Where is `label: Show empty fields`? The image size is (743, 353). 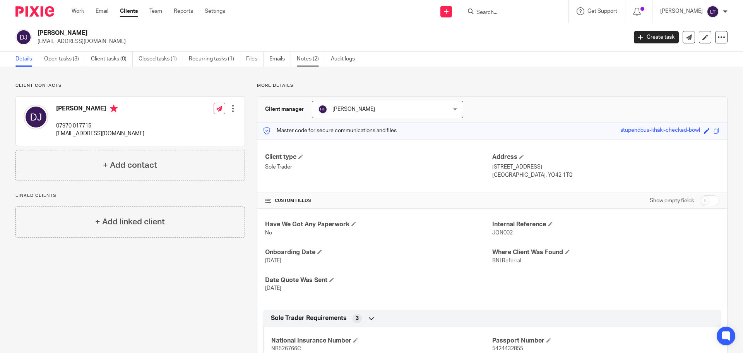 label: Show empty fields is located at coordinates (672, 201).